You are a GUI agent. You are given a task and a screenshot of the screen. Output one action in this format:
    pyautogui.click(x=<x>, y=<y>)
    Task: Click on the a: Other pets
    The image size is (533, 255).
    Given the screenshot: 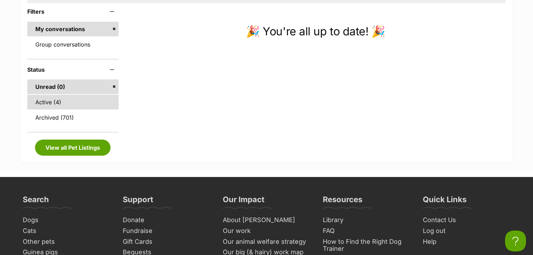 What is the action you would take?
    pyautogui.click(x=66, y=242)
    